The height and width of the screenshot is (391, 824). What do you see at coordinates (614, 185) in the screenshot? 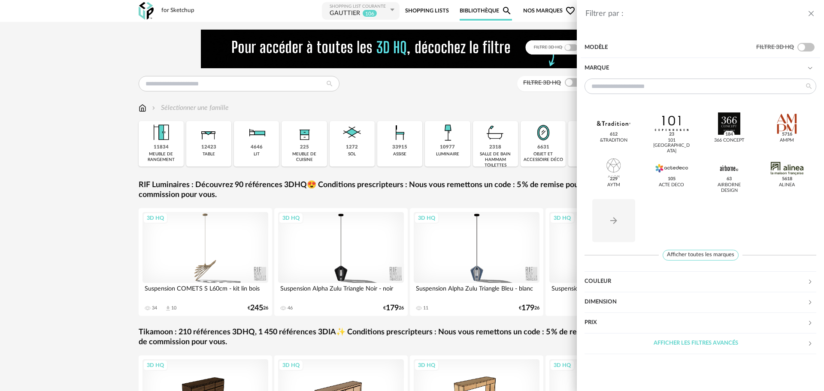
I see `div: AYTM` at bounding box center [614, 185].